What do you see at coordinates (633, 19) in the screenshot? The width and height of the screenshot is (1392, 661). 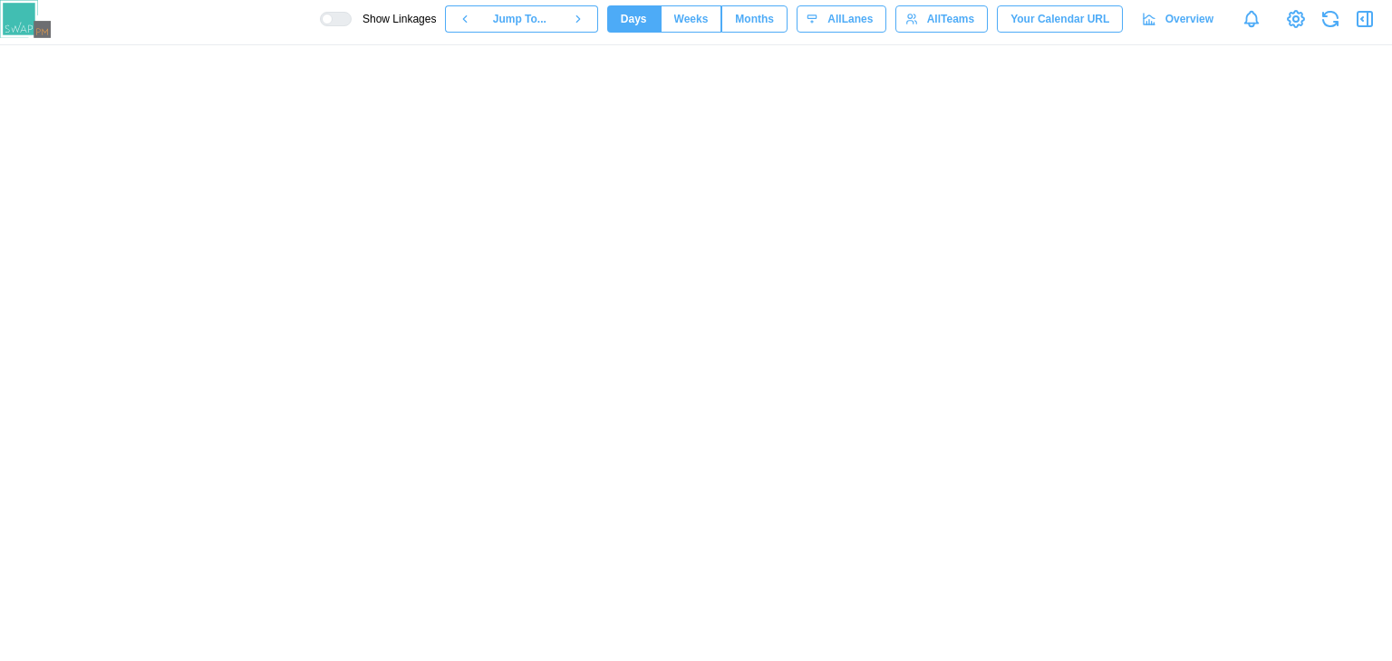 I see `button: Days` at bounding box center [633, 19].